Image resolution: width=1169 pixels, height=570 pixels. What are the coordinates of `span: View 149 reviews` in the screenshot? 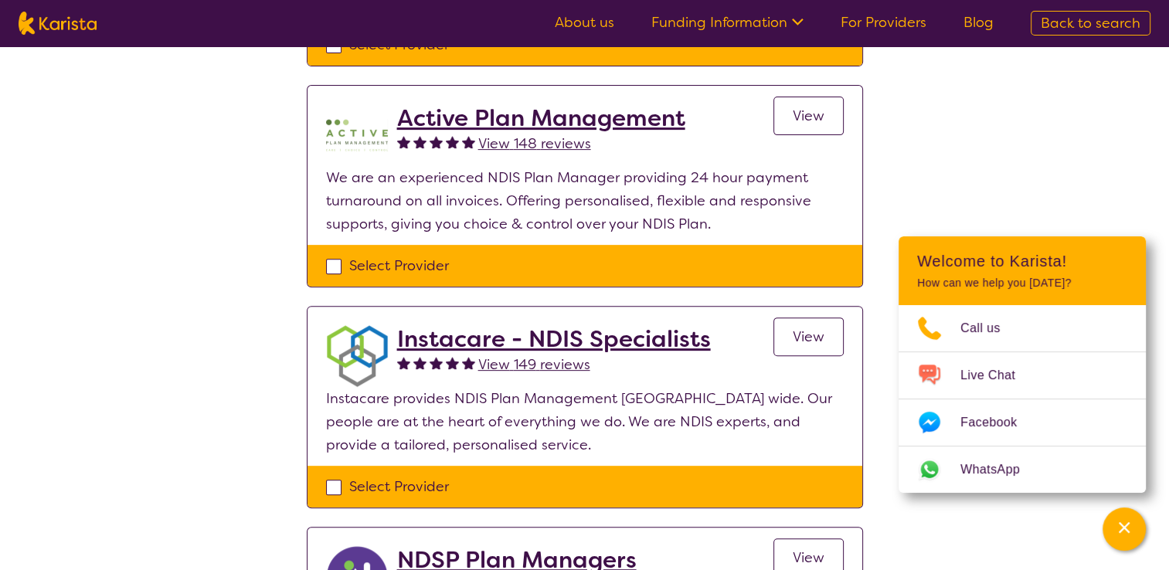 It's located at (534, 365).